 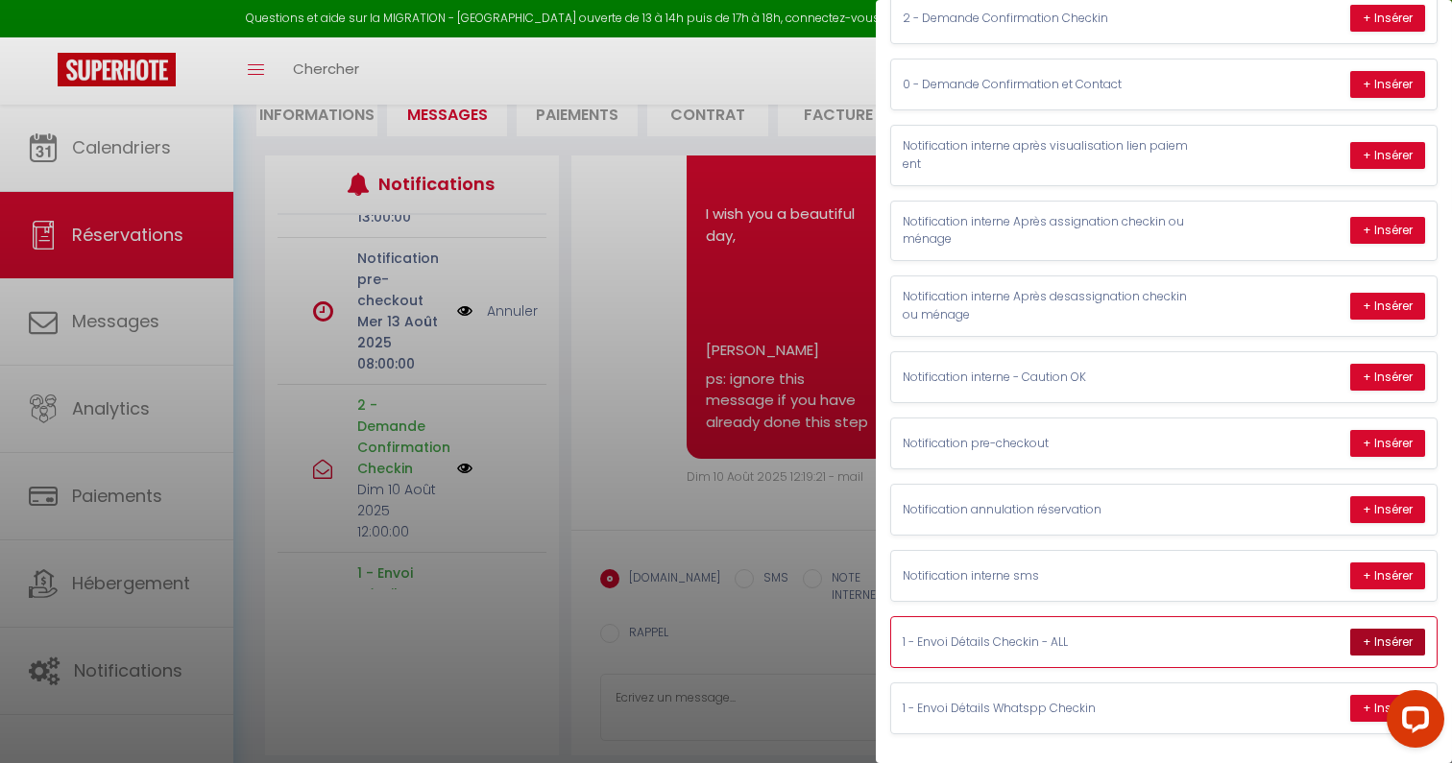 I want to click on p: 1 - Envoi Détails Whatspp Checkin, so click(x=1046, y=709).